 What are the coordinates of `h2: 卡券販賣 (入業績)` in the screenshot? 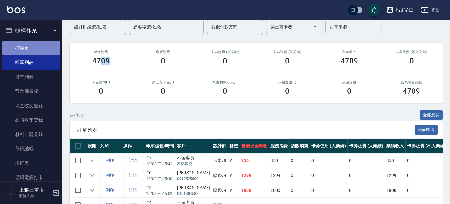 It's located at (287, 52).